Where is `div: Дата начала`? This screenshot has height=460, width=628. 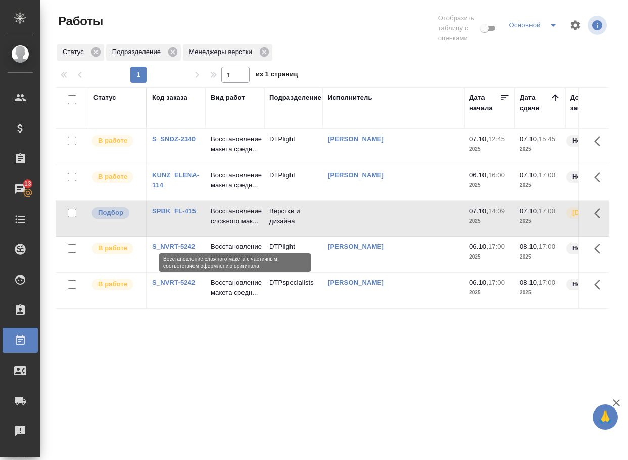
div: Дата начала is located at coordinates (485, 103).